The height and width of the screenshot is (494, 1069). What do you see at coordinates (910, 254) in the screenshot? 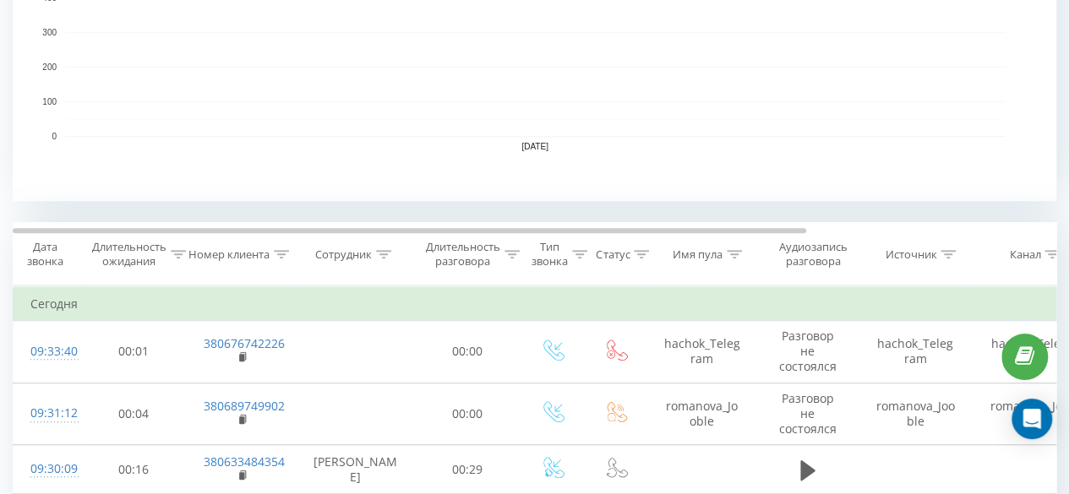
I see `div: Источник` at bounding box center [910, 254].